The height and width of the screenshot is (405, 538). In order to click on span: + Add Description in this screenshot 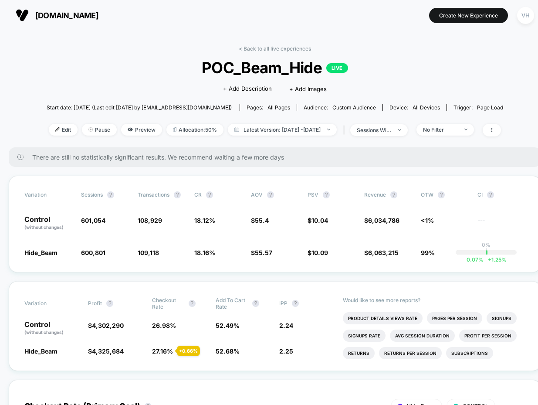, I will do `click(248, 89)`.